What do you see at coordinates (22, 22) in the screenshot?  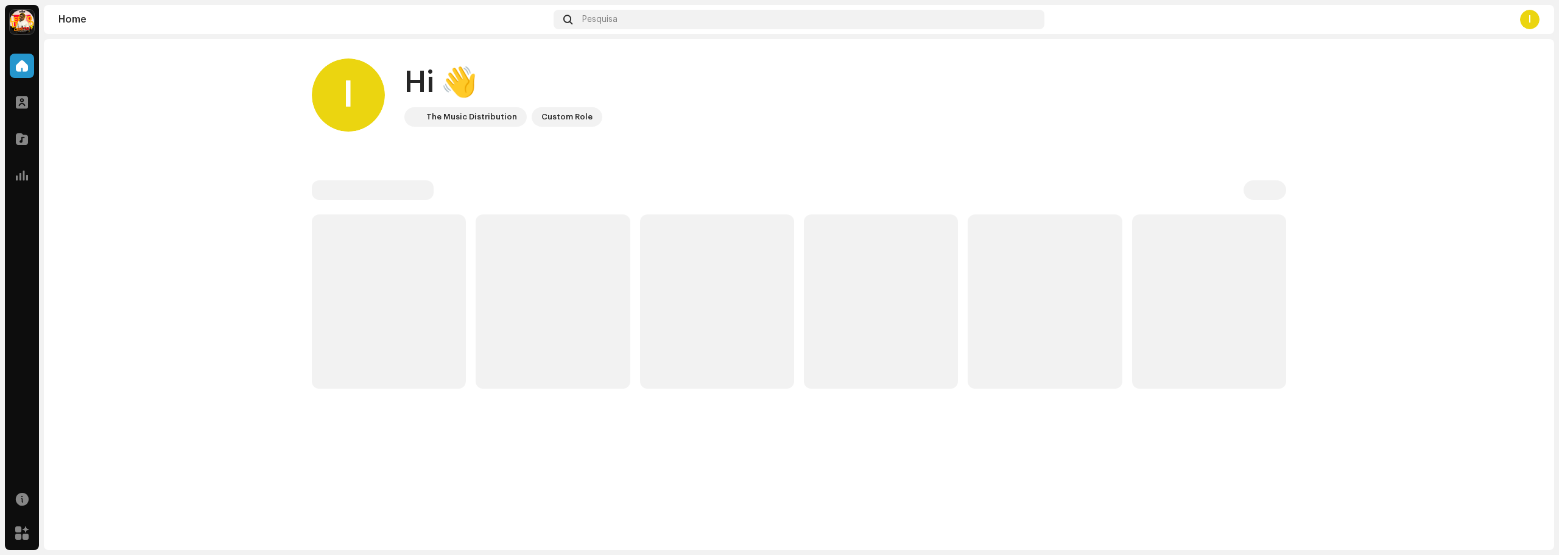 I see `img: 086caecb-6e2b-49fa-b98b-f4233cca23f3` at bounding box center [22, 22].